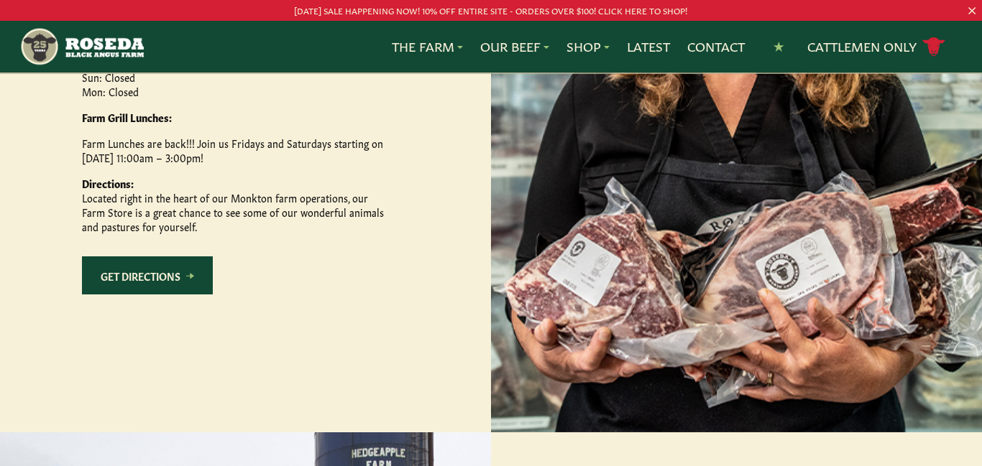 This screenshot has width=982, height=466. What do you see at coordinates (490, 47) in the screenshot?
I see `nav: Main Navigation` at bounding box center [490, 47].